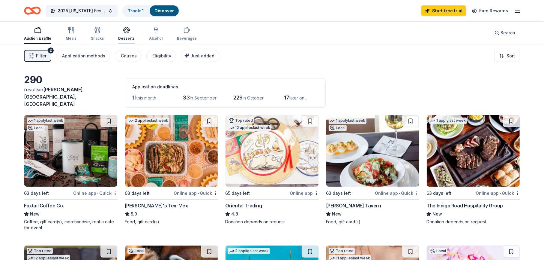  Describe the element at coordinates (225, 87) in the screenshot. I see `div: Application deadlines` at that location.